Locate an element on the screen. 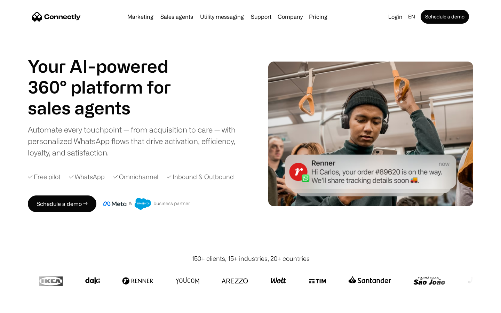 This screenshot has width=501, height=313. div: ✓ Omnichannel is located at coordinates (136, 177).